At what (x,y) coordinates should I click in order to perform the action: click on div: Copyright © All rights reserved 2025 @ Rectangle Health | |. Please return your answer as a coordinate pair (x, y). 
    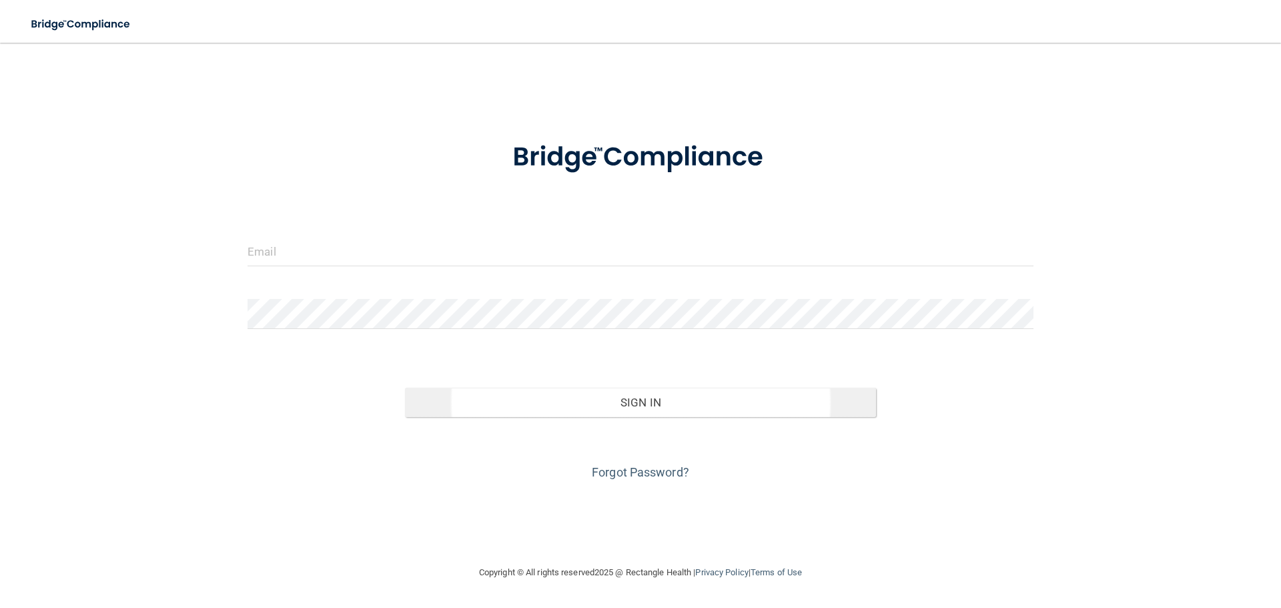
    Looking at the image, I should click on (640, 572).